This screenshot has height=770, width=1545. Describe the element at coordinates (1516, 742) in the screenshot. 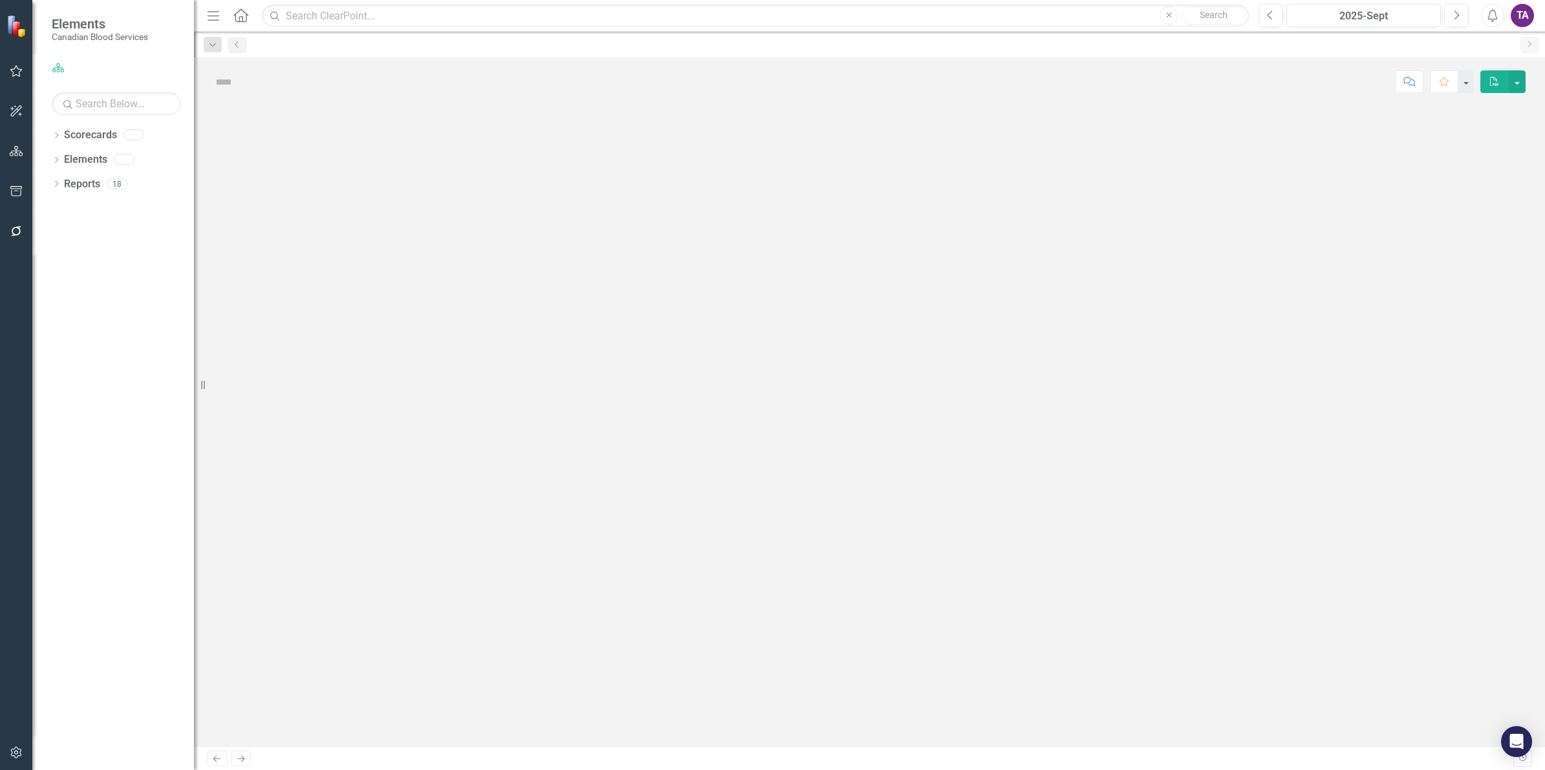

I see `div: Open Intercom Messenger` at that location.